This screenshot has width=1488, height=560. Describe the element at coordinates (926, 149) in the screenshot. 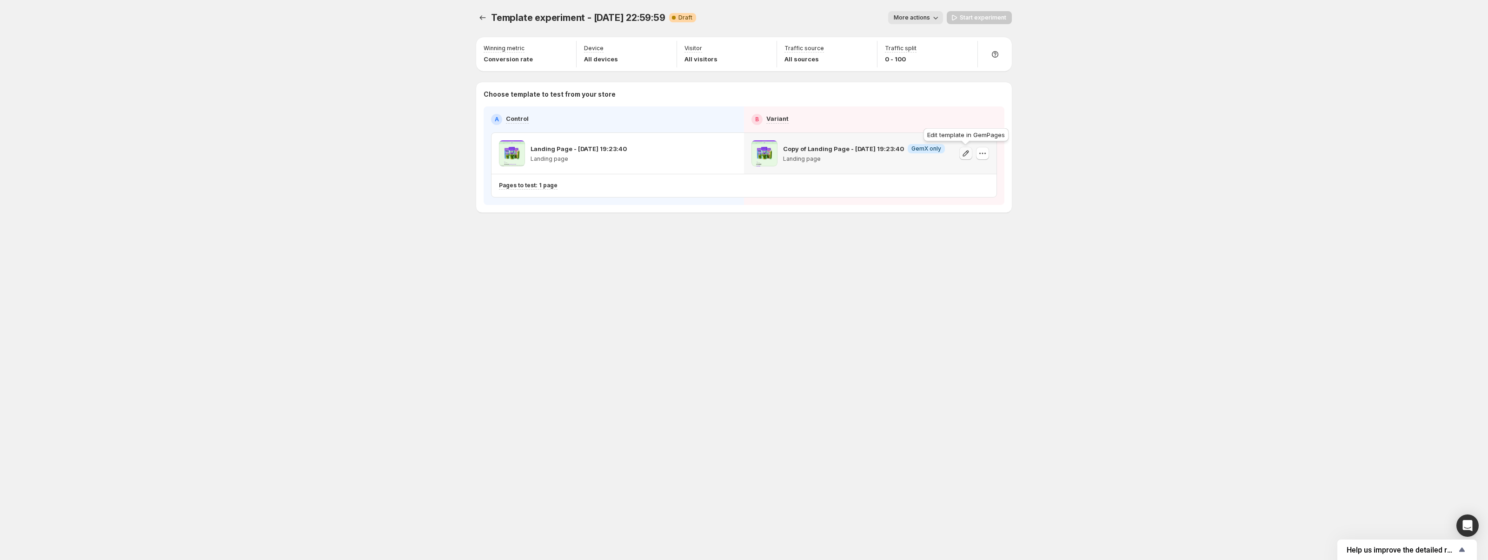

I see `span: GemX only` at that location.